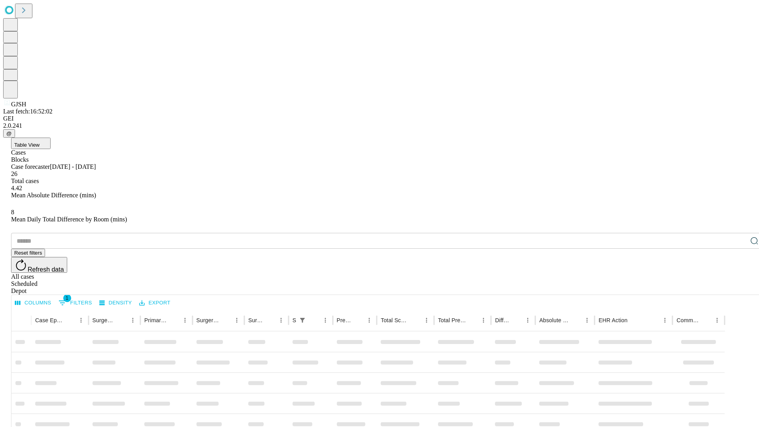 The width and height of the screenshot is (759, 427). Describe the element at coordinates (294, 320) in the screenshot. I see `div: Scheduled In Room Duration` at that location.